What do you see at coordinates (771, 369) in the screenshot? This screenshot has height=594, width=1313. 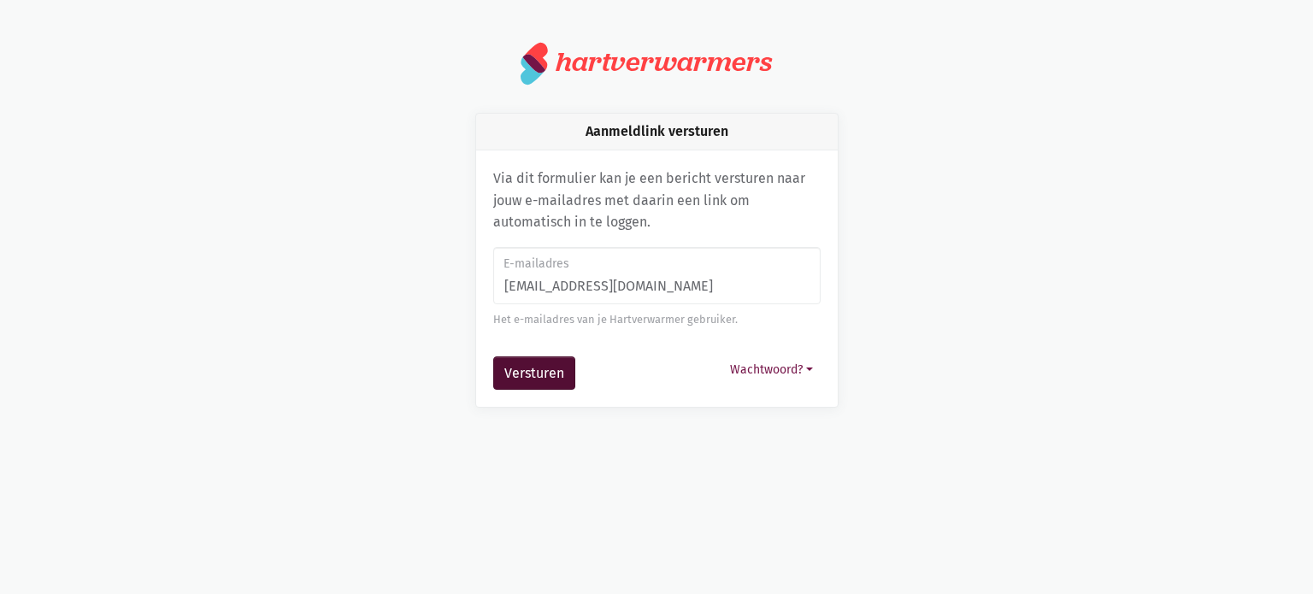 I see `button: Wachtwoord?` at bounding box center [771, 369].